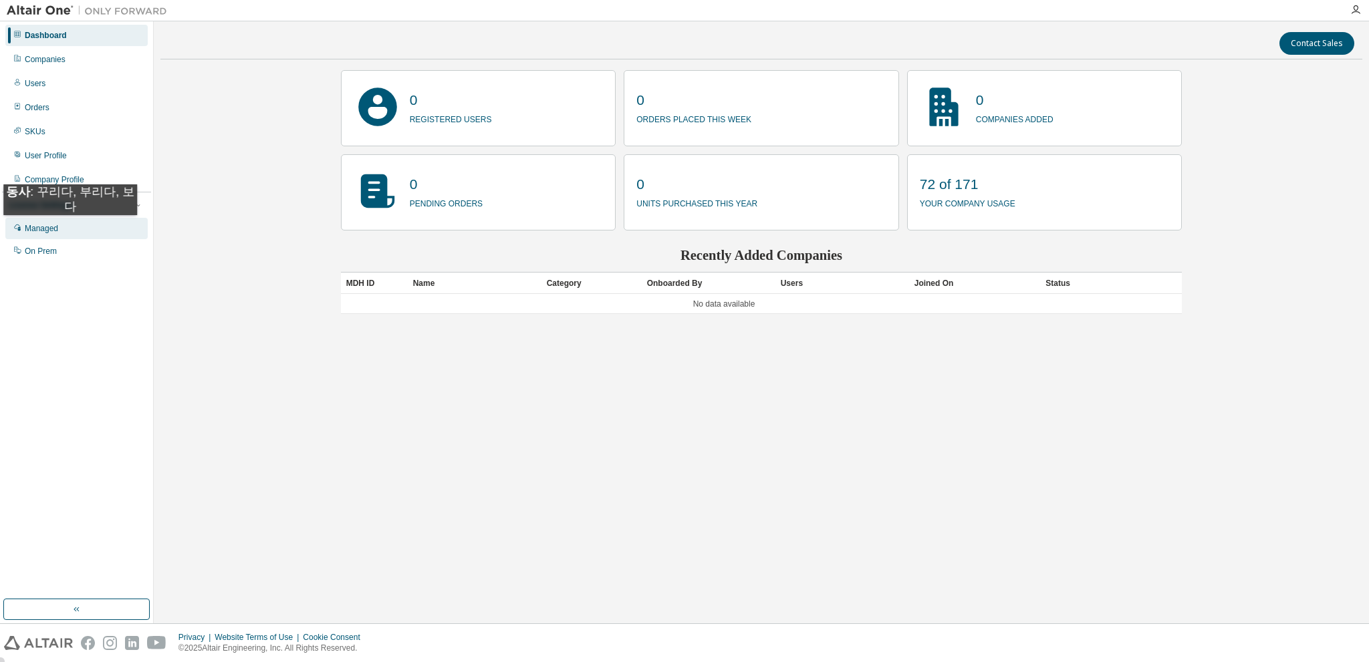 The height and width of the screenshot is (662, 1369). What do you see at coordinates (974, 283) in the screenshot?
I see `div: Joined On` at bounding box center [974, 283].